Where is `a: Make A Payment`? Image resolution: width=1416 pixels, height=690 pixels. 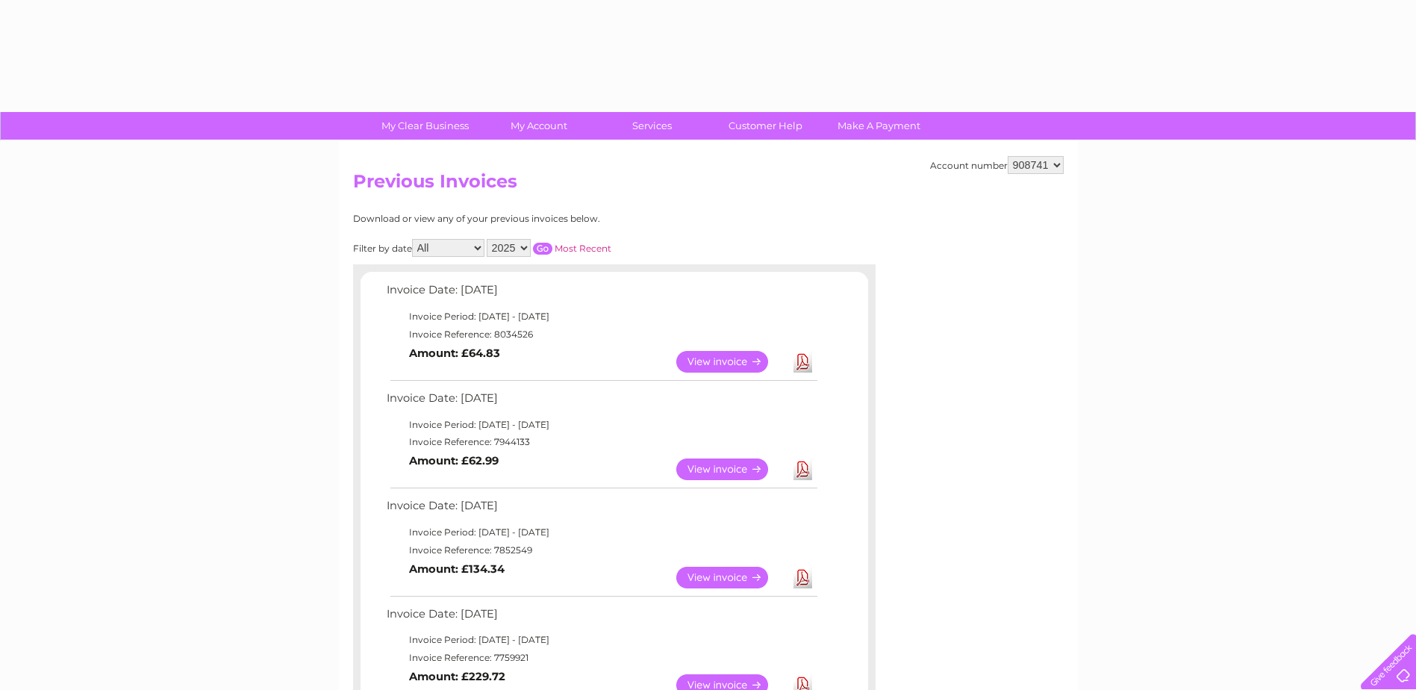
a: Make A Payment is located at coordinates (879, 125).